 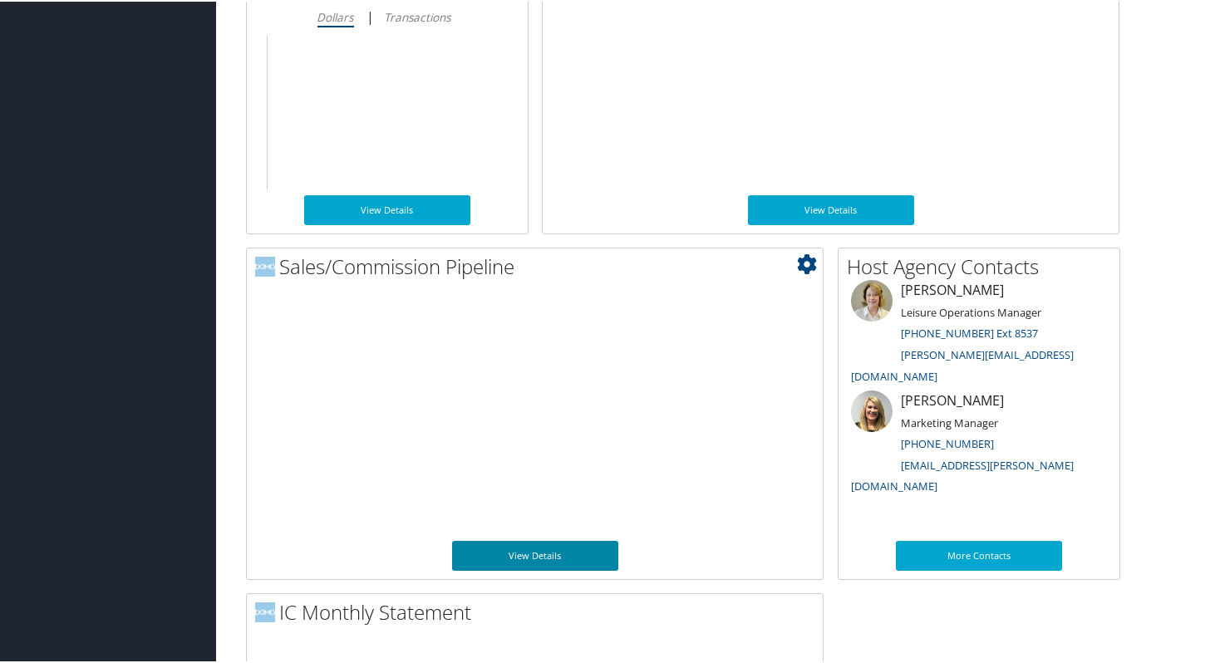 What do you see at coordinates (336, 15) in the screenshot?
I see `i: Dollars` at bounding box center [336, 15].